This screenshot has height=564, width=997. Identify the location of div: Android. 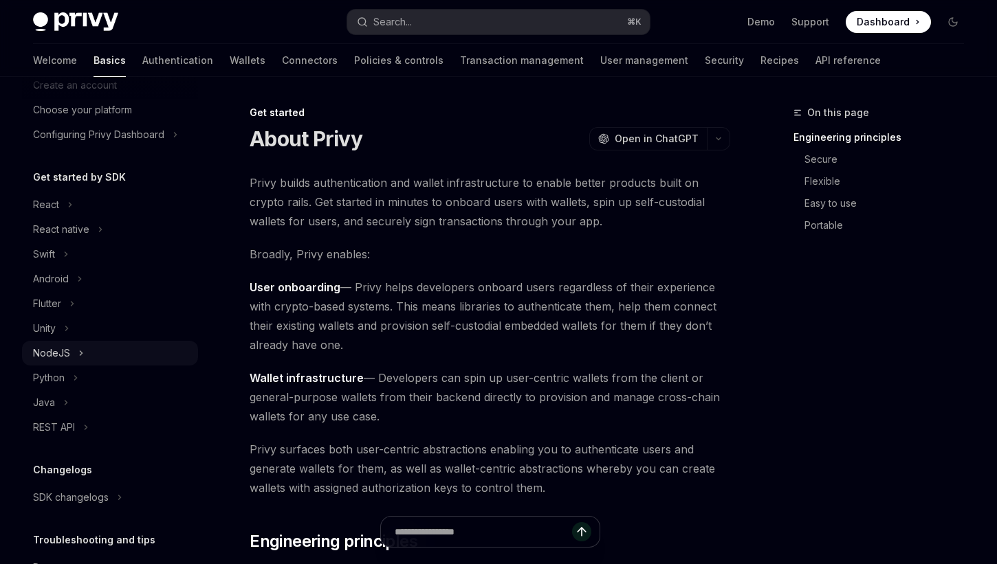
(51, 279).